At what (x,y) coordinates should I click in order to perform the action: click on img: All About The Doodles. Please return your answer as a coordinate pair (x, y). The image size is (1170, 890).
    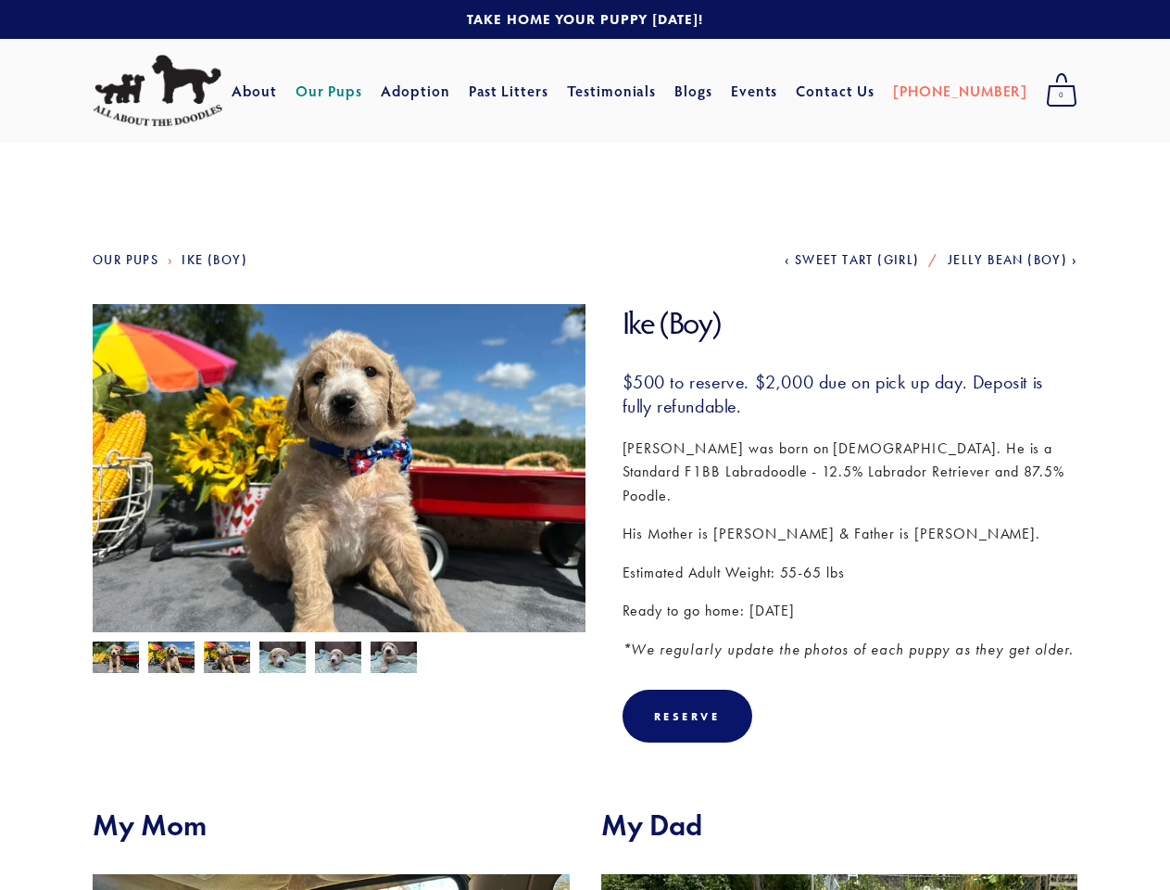
    Looking at the image, I should click on (158, 91).